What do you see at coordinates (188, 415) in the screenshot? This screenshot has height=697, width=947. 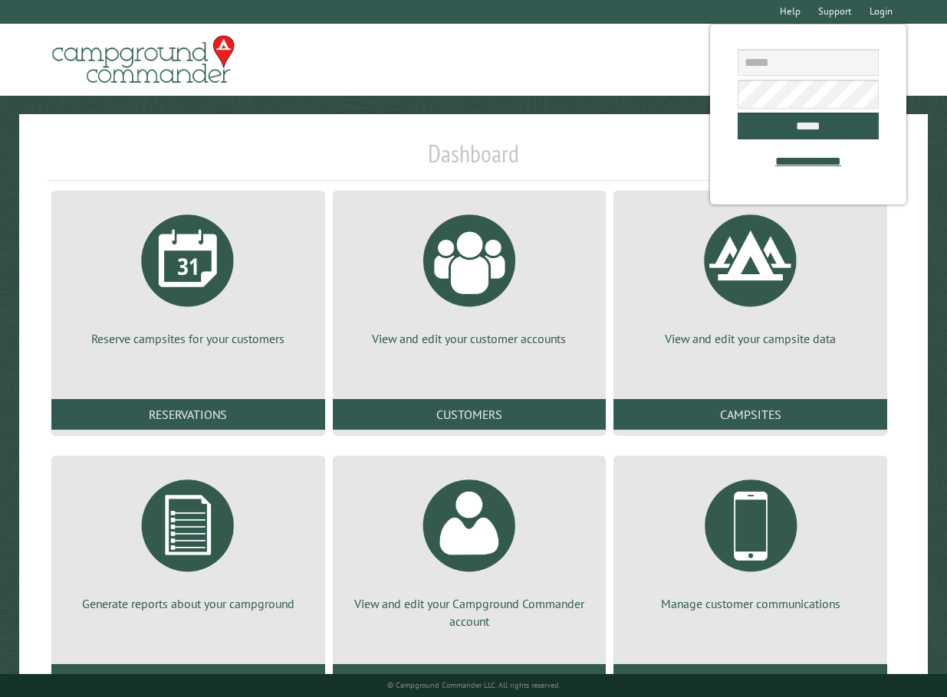 I see `a: Reservations` at bounding box center [188, 415].